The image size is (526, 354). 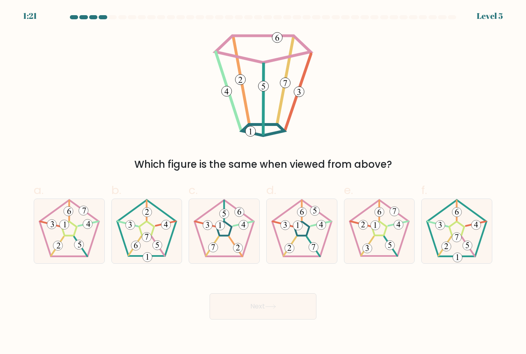 I want to click on span: a., so click(x=39, y=190).